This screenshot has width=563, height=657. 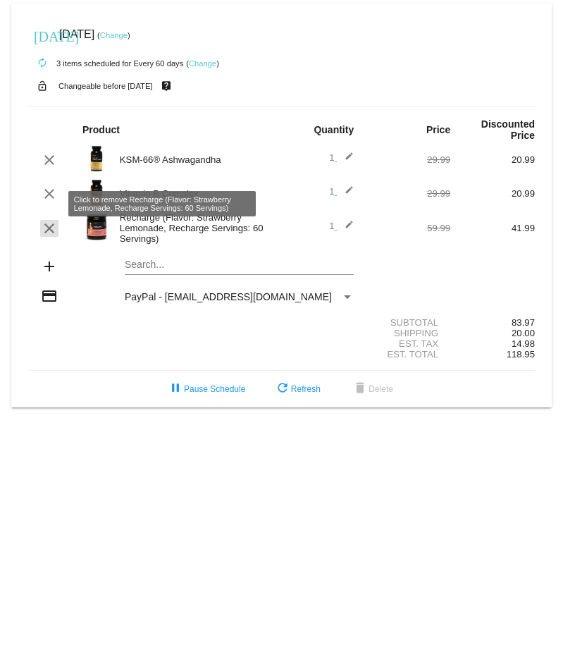 I want to click on mat-icon: credit_card, so click(x=49, y=296).